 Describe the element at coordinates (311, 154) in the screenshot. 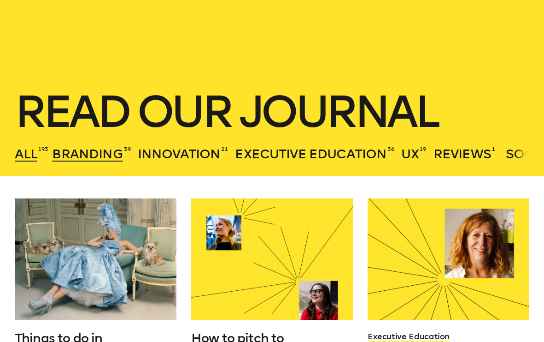

I see `span: Executive Education` at that location.